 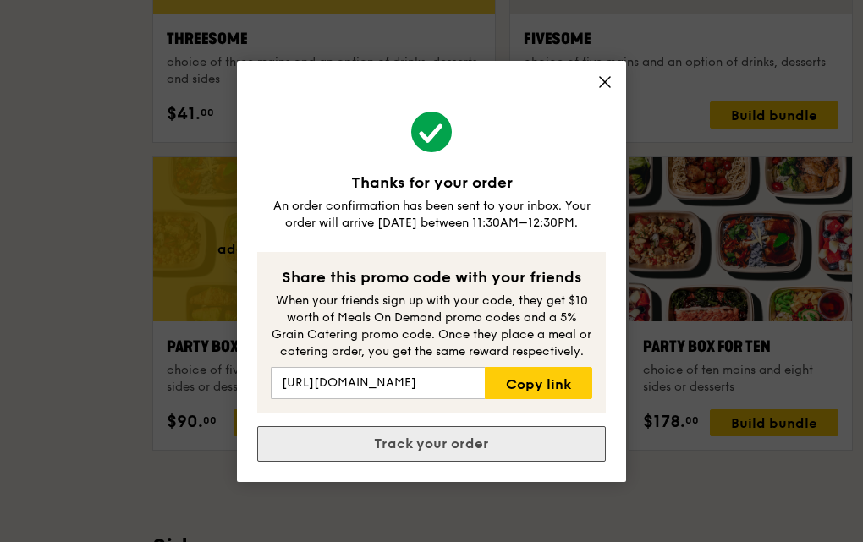 What do you see at coordinates (431, 183) in the screenshot?
I see `div: Thanks for your order` at bounding box center [431, 183].